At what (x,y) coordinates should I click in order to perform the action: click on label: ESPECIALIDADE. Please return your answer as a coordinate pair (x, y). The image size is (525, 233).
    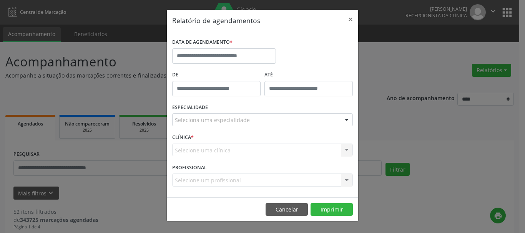
    Looking at the image, I should click on (190, 108).